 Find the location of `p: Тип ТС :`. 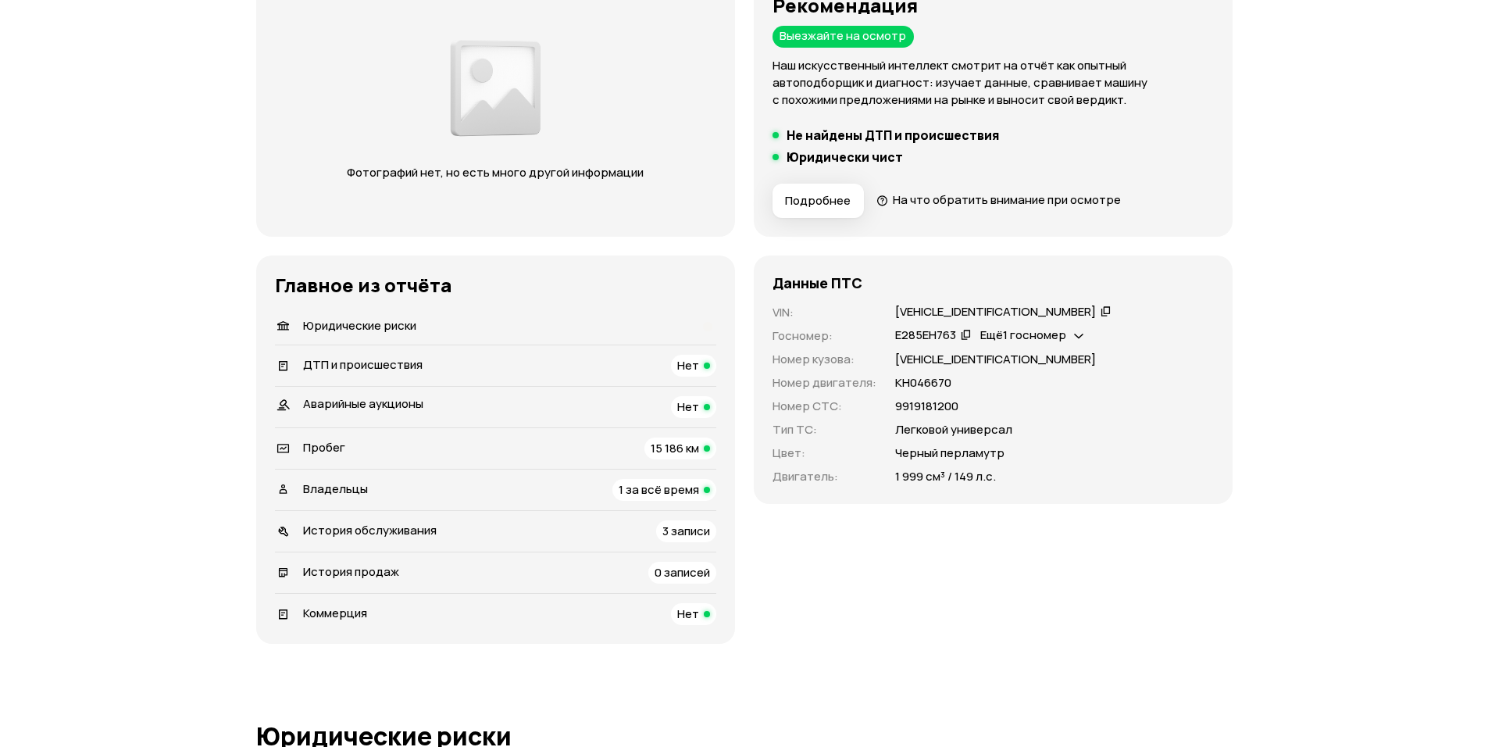

p: Тип ТС : is located at coordinates (824, 430).